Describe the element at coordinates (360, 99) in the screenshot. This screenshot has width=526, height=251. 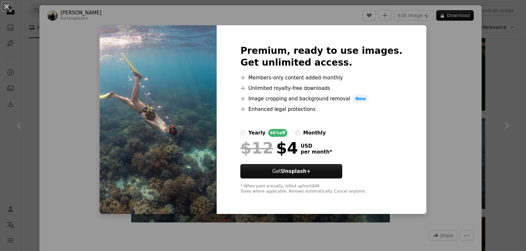
I see `span: New` at that location.